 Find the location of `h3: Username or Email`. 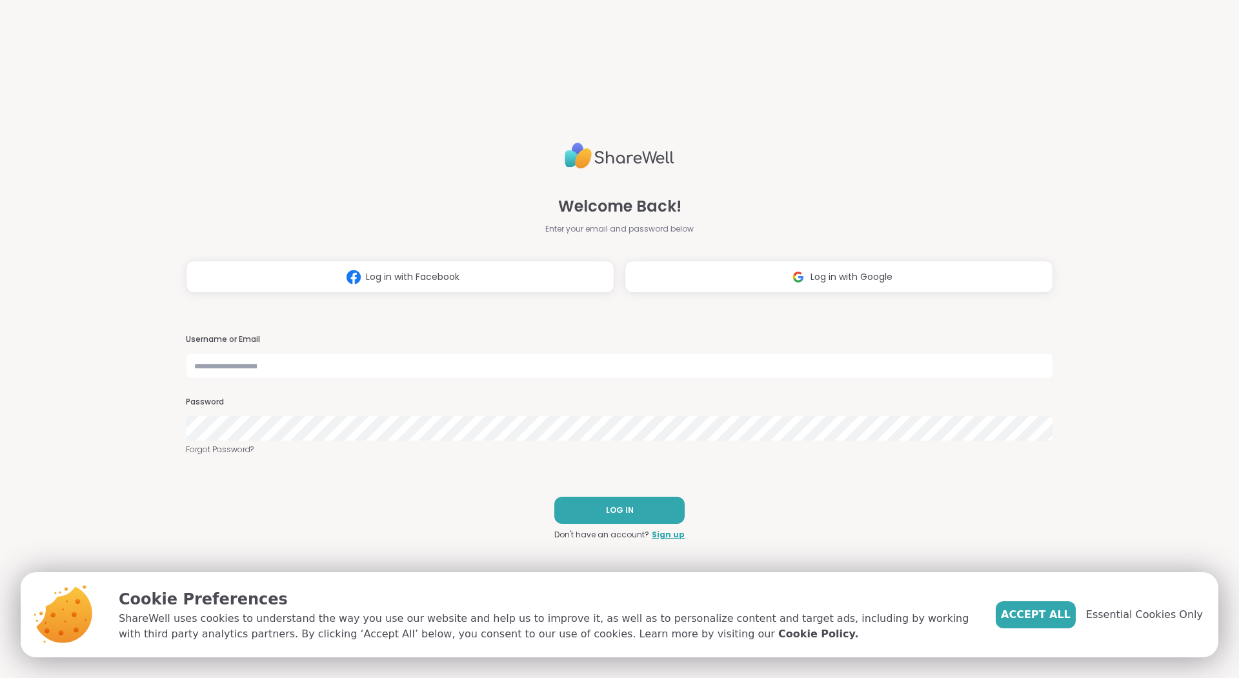

h3: Username or Email is located at coordinates (620, 340).